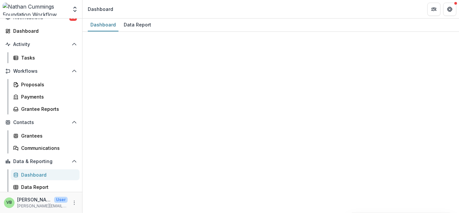 Image resolution: width=459 pixels, height=213 pixels. I want to click on a: Grantees, so click(45, 135).